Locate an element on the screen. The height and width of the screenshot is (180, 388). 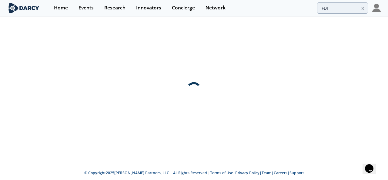
div: Network is located at coordinates (216, 8).